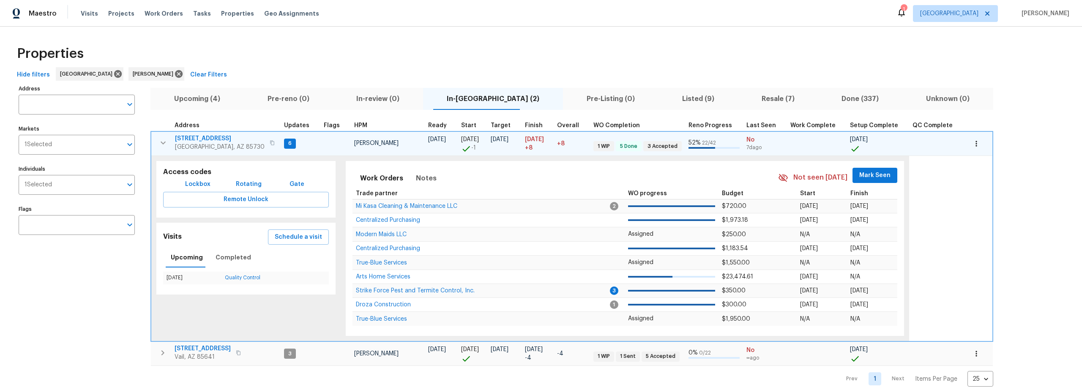 The height and width of the screenshot is (390, 1082). What do you see at coordinates (709, 143) in the screenshot?
I see `span: 22 / 42` at bounding box center [709, 143].